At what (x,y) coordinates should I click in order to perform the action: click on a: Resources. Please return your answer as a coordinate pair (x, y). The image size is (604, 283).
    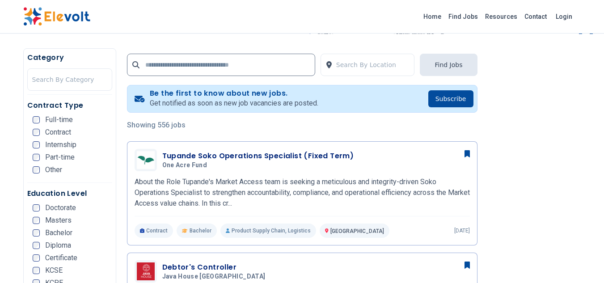
    Looking at the image, I should click on (501, 17).